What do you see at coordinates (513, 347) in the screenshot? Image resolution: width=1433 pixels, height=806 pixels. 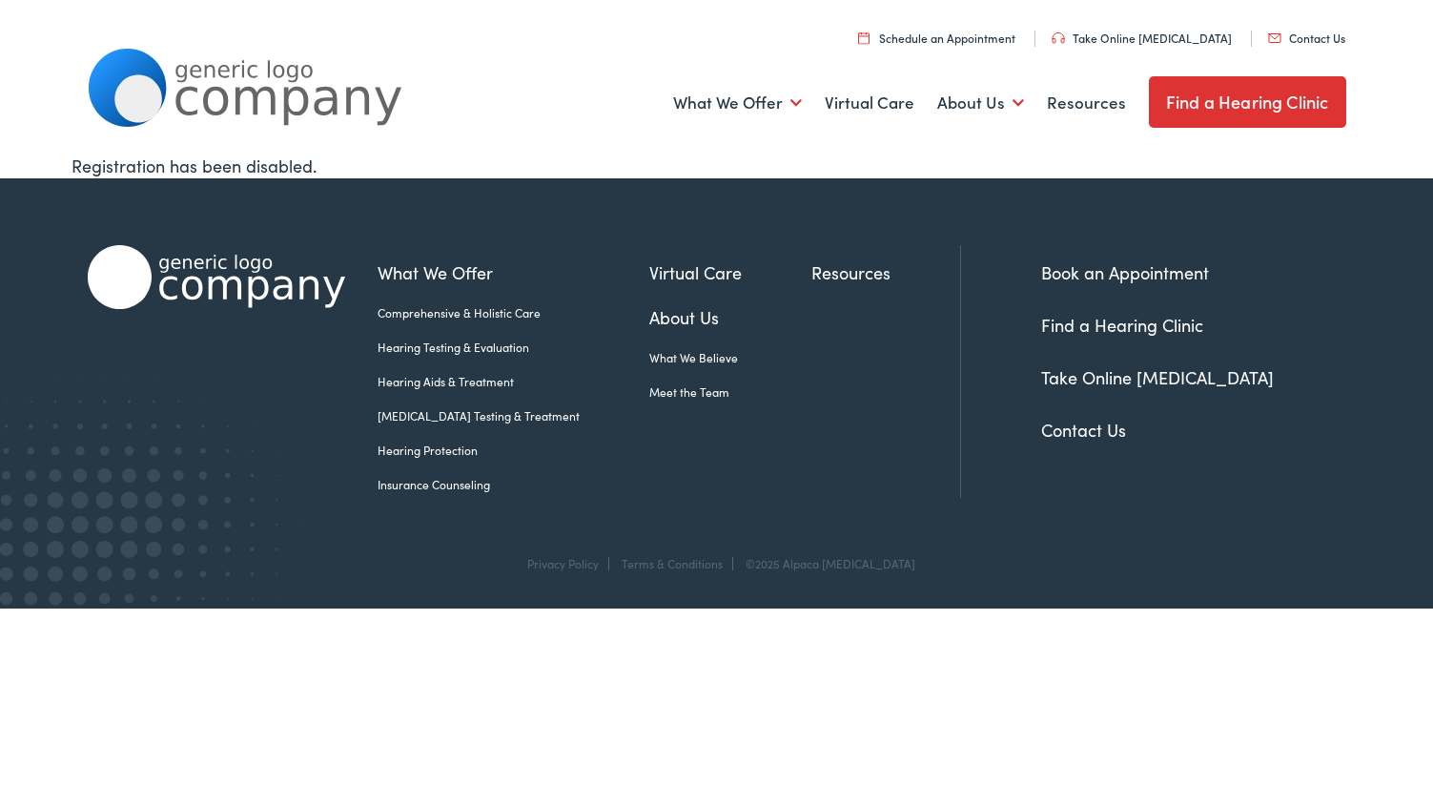 I see `a: Hearing Testing & Evaluation` at bounding box center [513, 347].